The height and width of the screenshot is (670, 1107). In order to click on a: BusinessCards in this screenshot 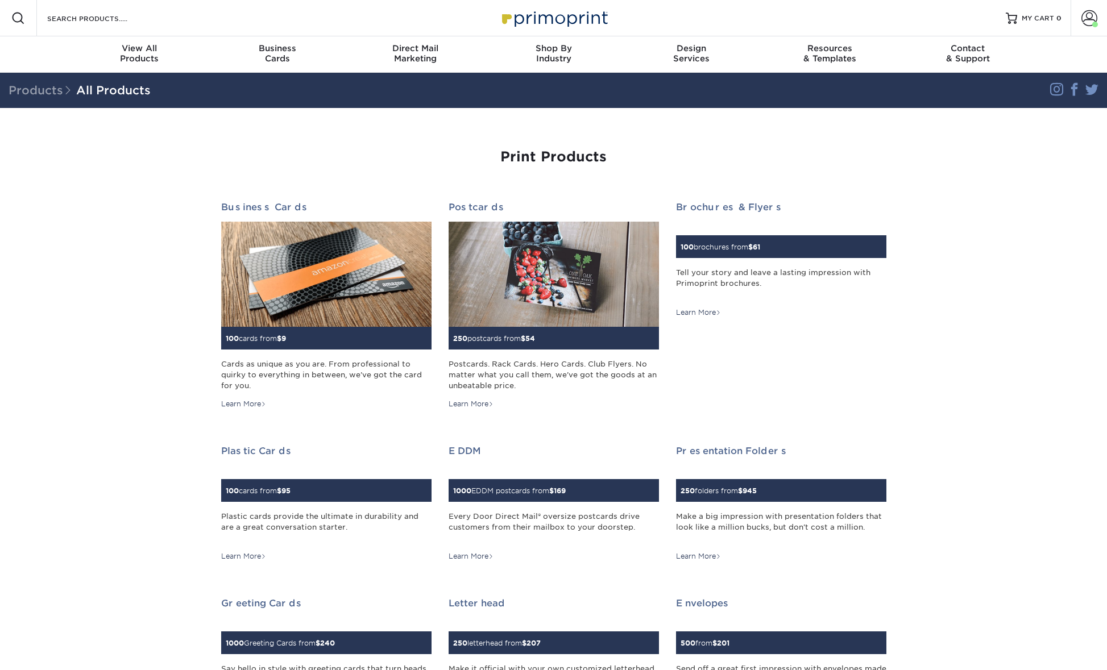, I will do `click(277, 55)`.